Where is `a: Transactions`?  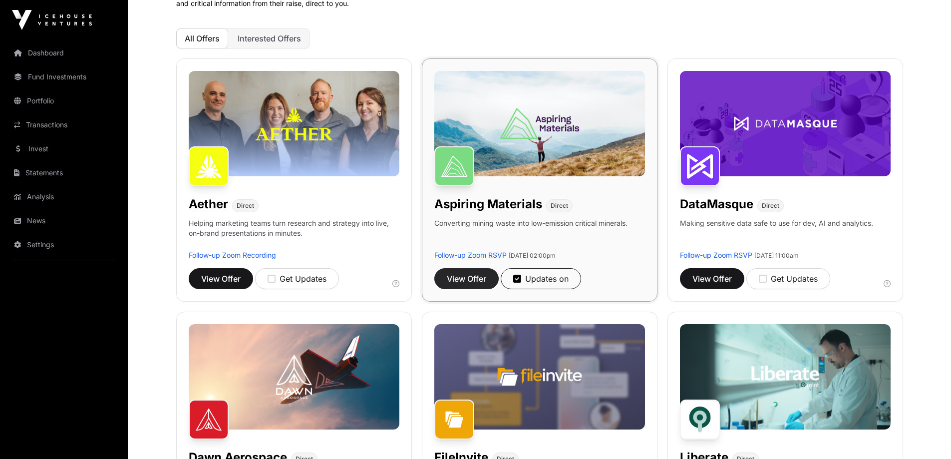 a: Transactions is located at coordinates (64, 125).